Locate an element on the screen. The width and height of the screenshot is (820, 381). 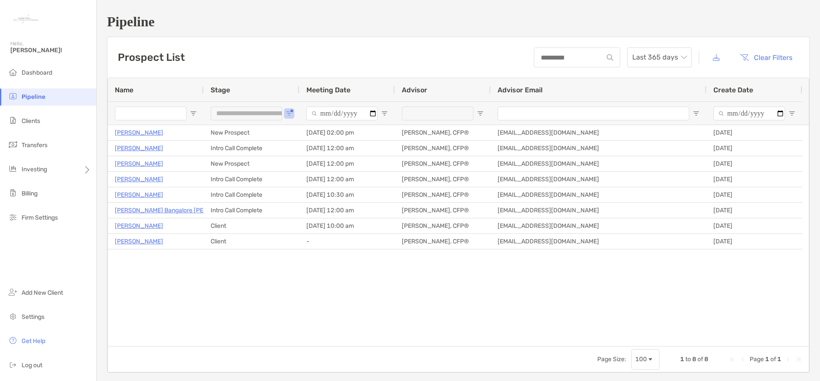
span: Last 365 days is located at coordinates (660, 57).